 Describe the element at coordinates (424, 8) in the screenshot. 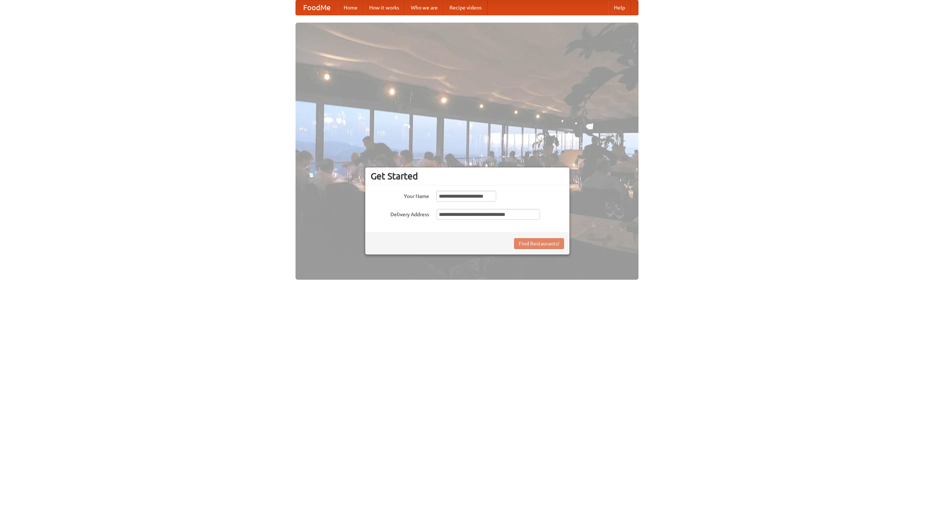

I see `a: Who we are` at that location.